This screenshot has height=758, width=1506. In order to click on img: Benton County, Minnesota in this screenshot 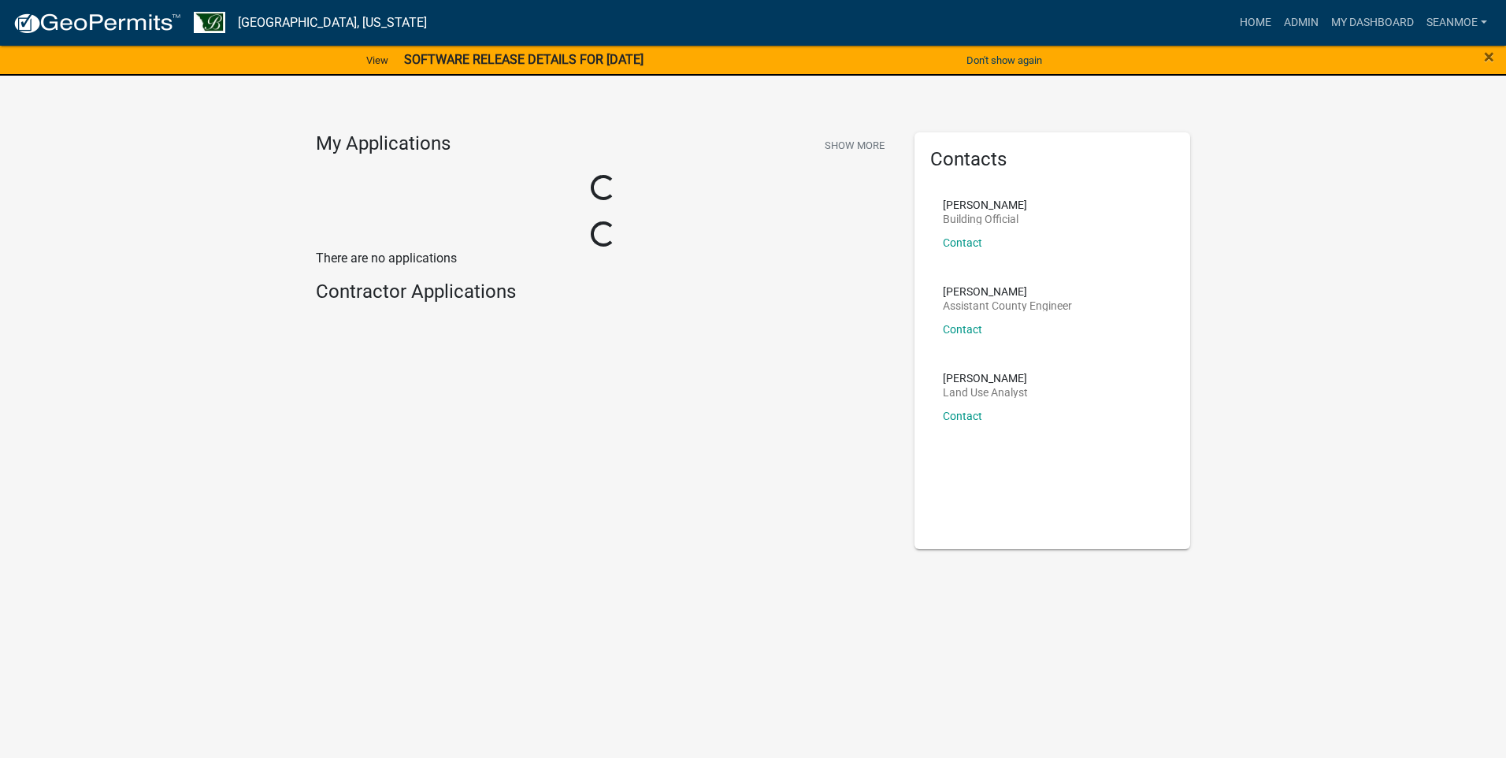, I will do `click(210, 22)`.